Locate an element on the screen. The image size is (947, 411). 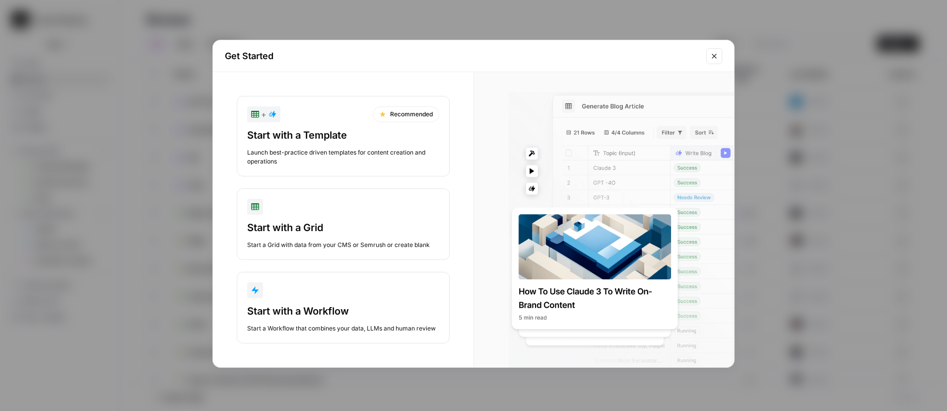
button: Close modal is located at coordinates (715, 56).